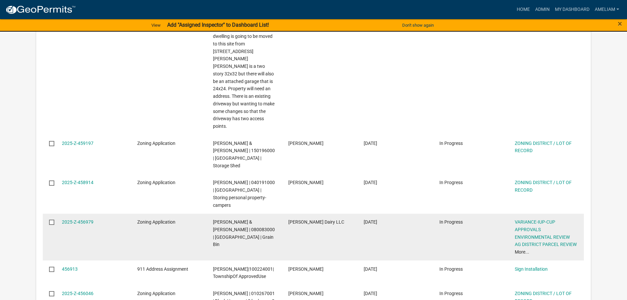  What do you see at coordinates (316, 222) in the screenshot?
I see `span: Moldenhauer Dairy LLC` at bounding box center [316, 222].